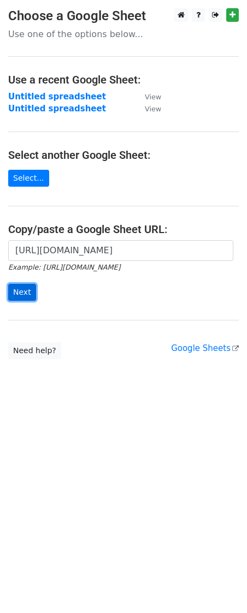  I want to click on a: Select..., so click(28, 178).